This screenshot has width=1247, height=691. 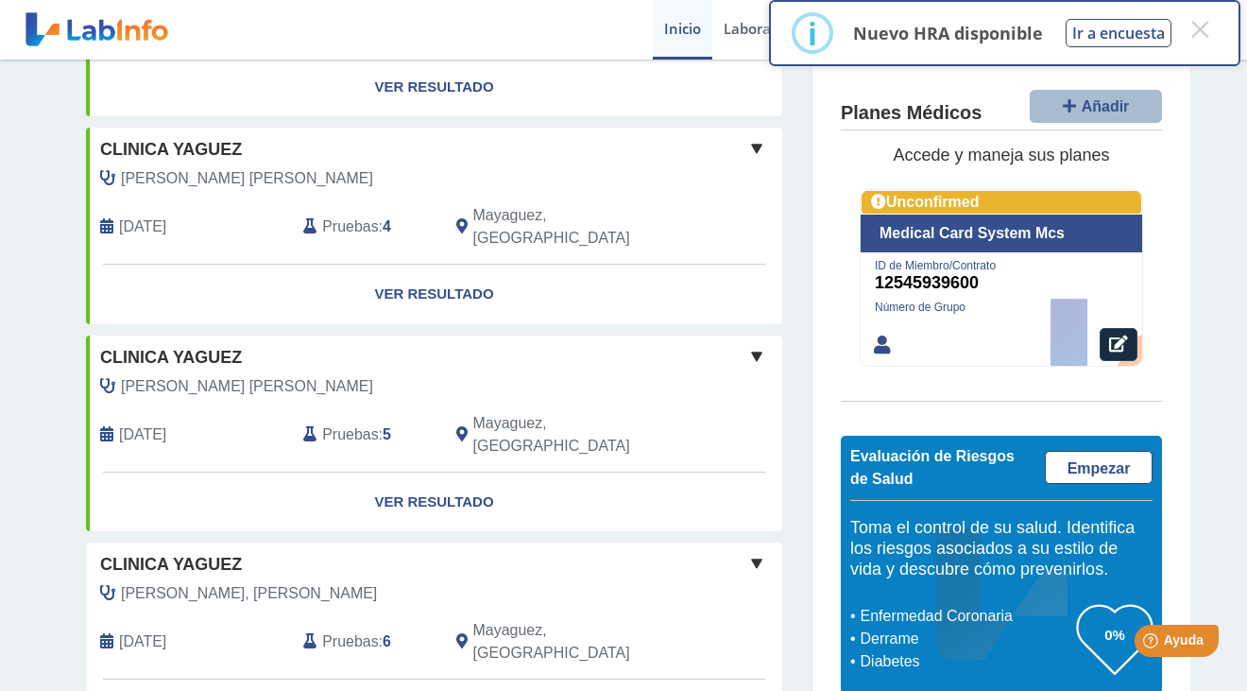 I want to click on b: 5, so click(x=386, y=434).